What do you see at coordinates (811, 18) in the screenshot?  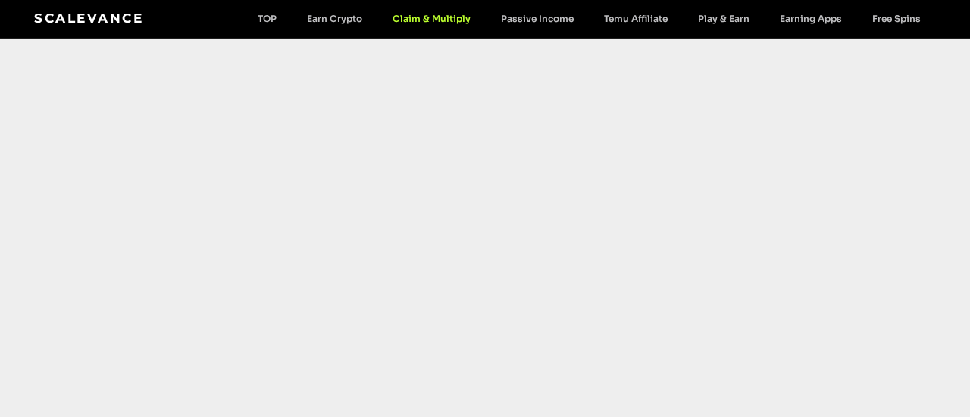 I see `a: Earning Apps` at bounding box center [811, 18].